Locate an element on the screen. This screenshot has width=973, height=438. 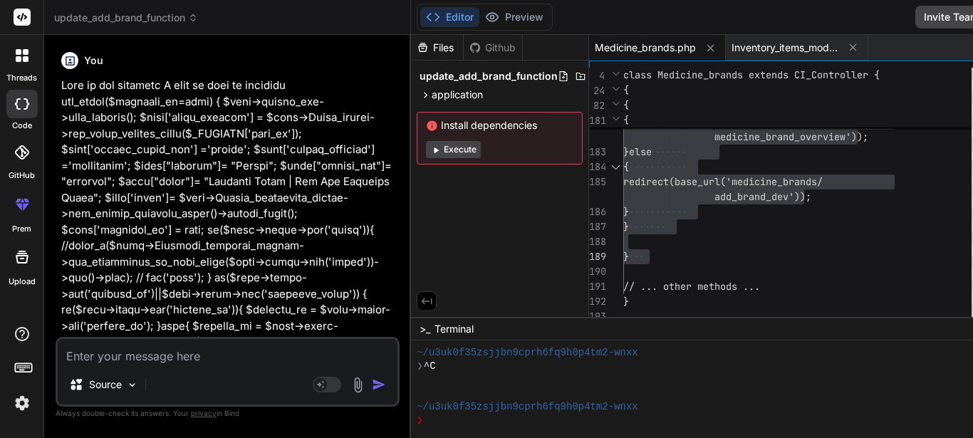
div: Click to collapse the range. is located at coordinates (615, 167).